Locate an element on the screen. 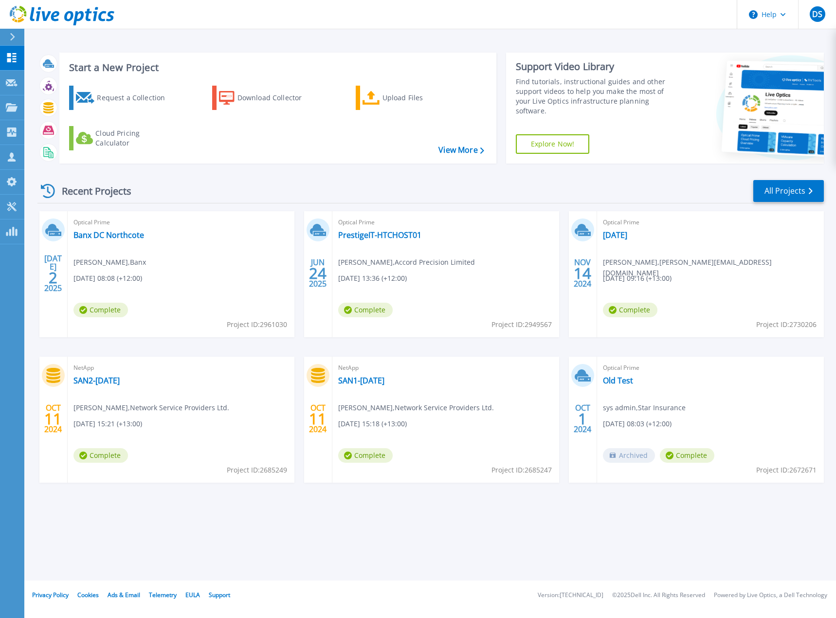 Image resolution: width=836 pixels, height=618 pixels. span: Project ID: 2672671 is located at coordinates (786, 470).